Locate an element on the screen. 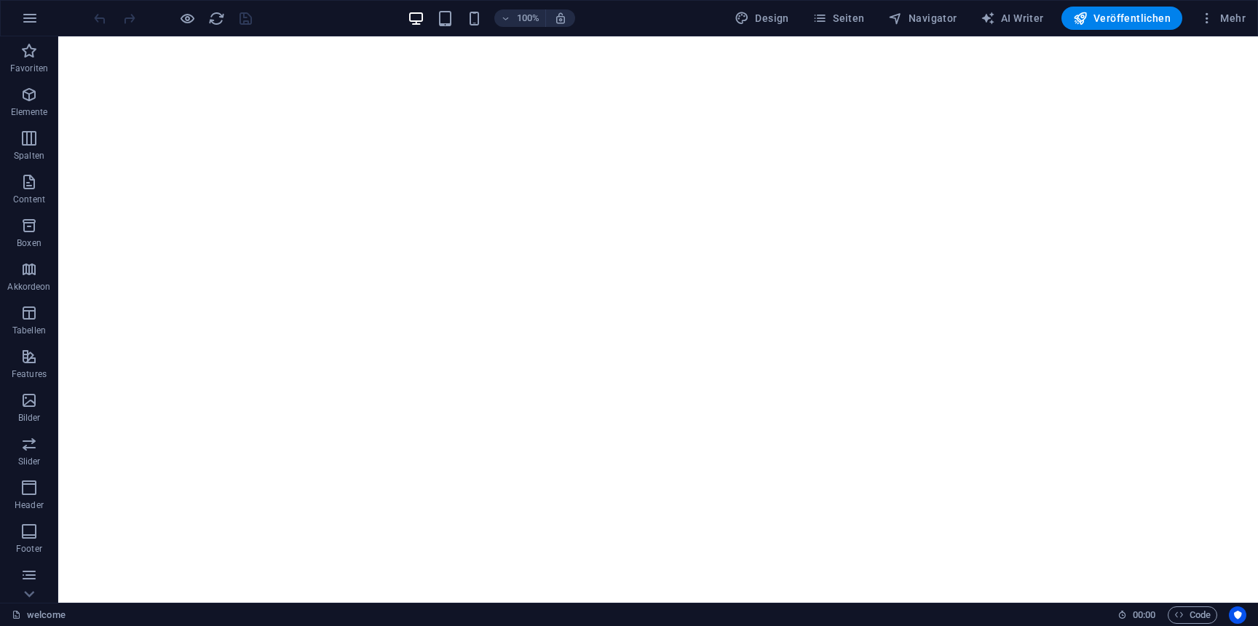  p: Bilder is located at coordinates (29, 418).